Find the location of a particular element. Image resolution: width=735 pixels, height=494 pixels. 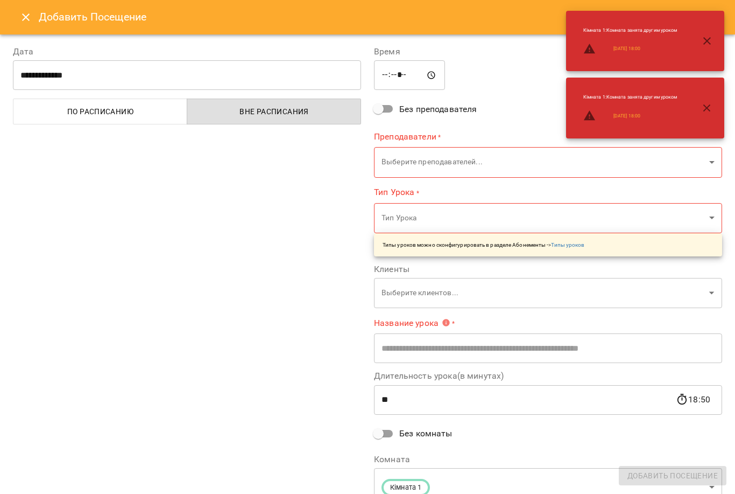

label: Длительность урока(в минутах) is located at coordinates (548, 376).